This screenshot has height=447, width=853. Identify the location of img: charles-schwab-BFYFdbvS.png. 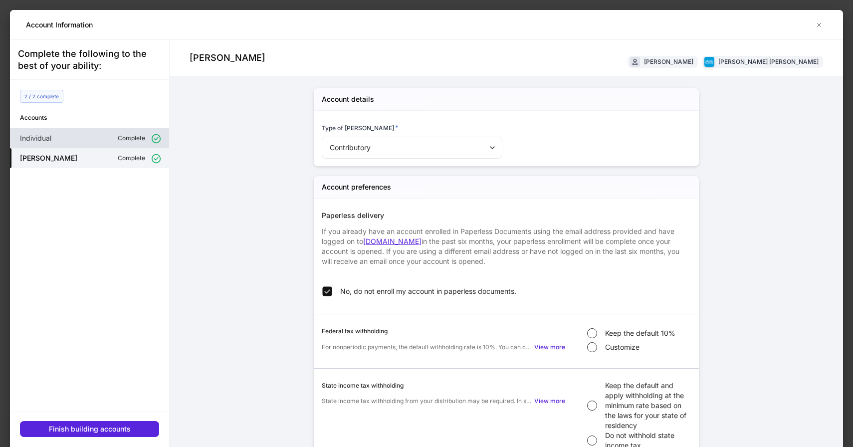
(709, 62).